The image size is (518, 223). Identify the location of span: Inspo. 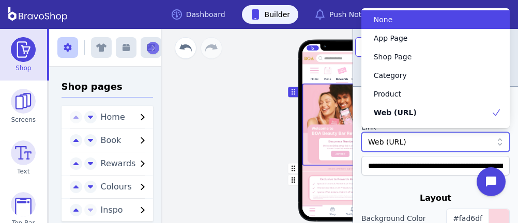
(112, 210).